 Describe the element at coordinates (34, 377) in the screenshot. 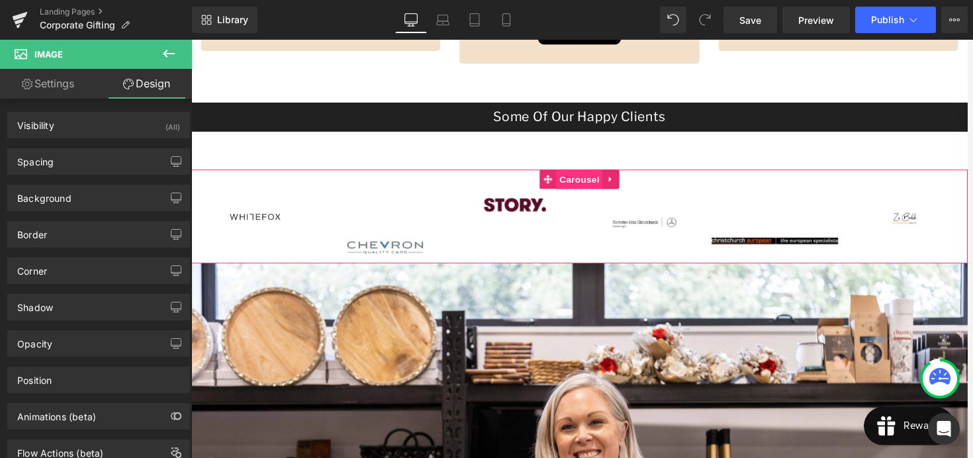

I see `div: Position` at that location.